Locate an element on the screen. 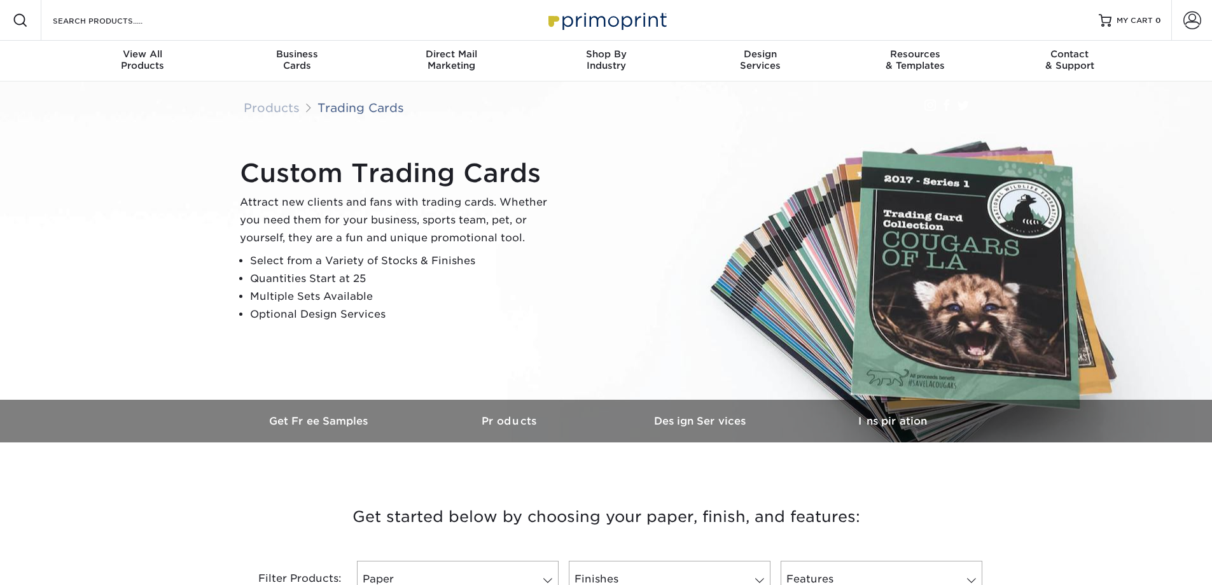 This screenshot has height=585, width=1212. a: Resources& Templates is located at coordinates (915, 61).